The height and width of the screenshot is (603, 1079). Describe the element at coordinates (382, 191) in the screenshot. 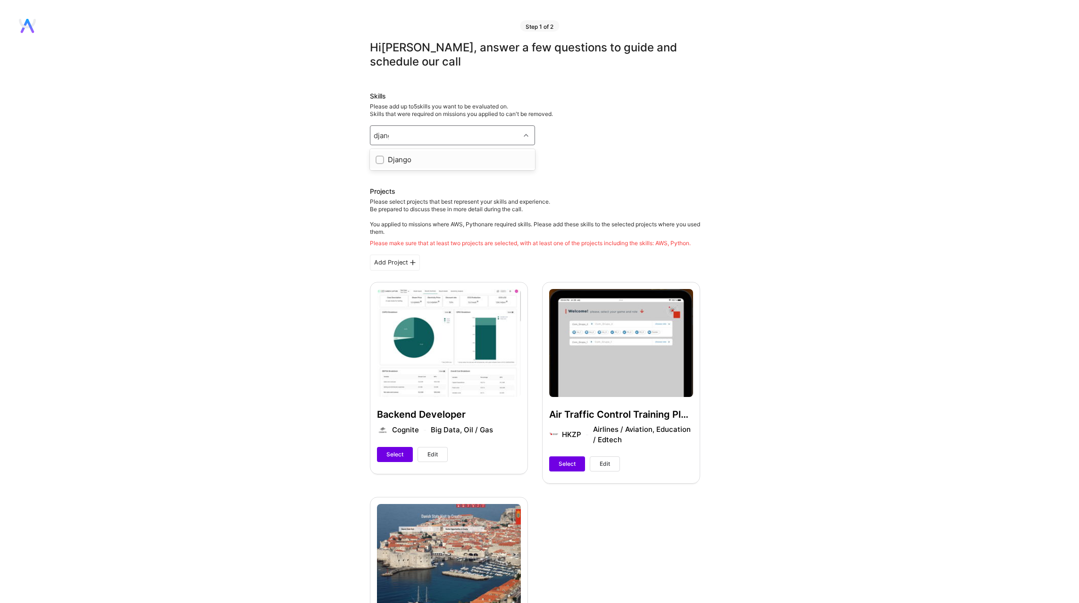

I see `div: Projects` at that location.